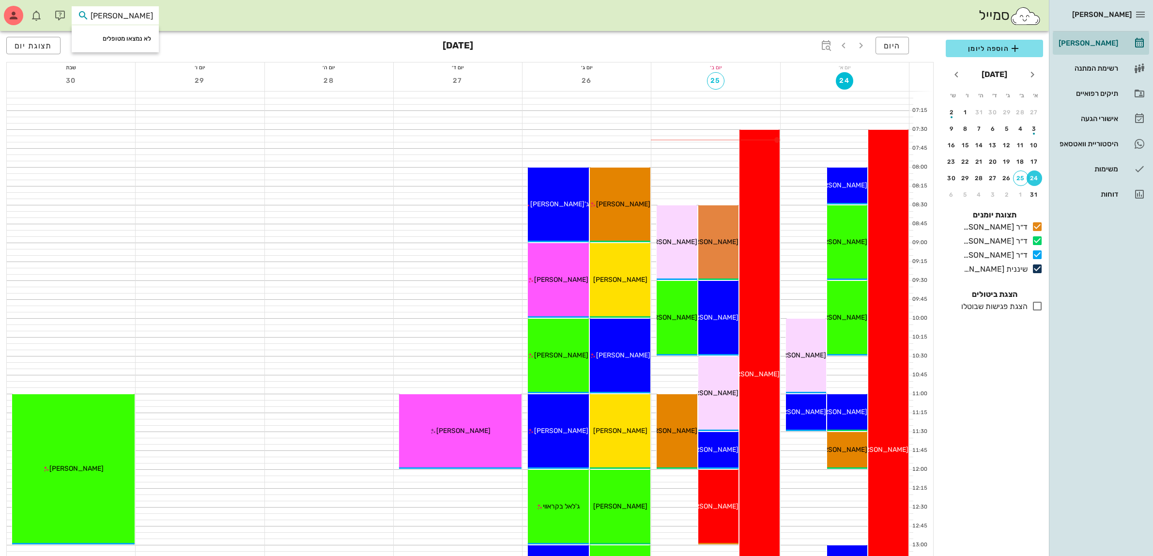 The height and width of the screenshot is (556, 1153). Describe the element at coordinates (1007, 178) in the screenshot. I see `button: 26` at that location.